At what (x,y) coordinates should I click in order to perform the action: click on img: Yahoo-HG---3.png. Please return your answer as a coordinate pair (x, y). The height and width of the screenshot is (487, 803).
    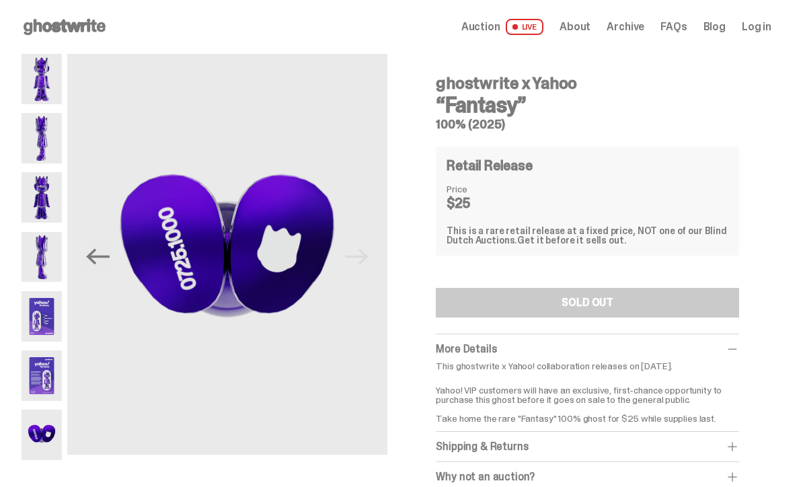
    Looking at the image, I should click on (42, 197).